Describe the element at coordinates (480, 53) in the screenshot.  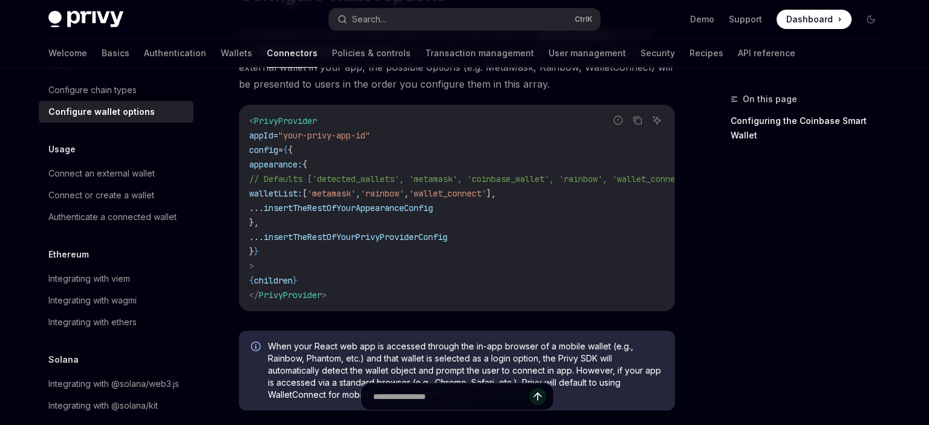
I see `a: Transaction management` at that location.